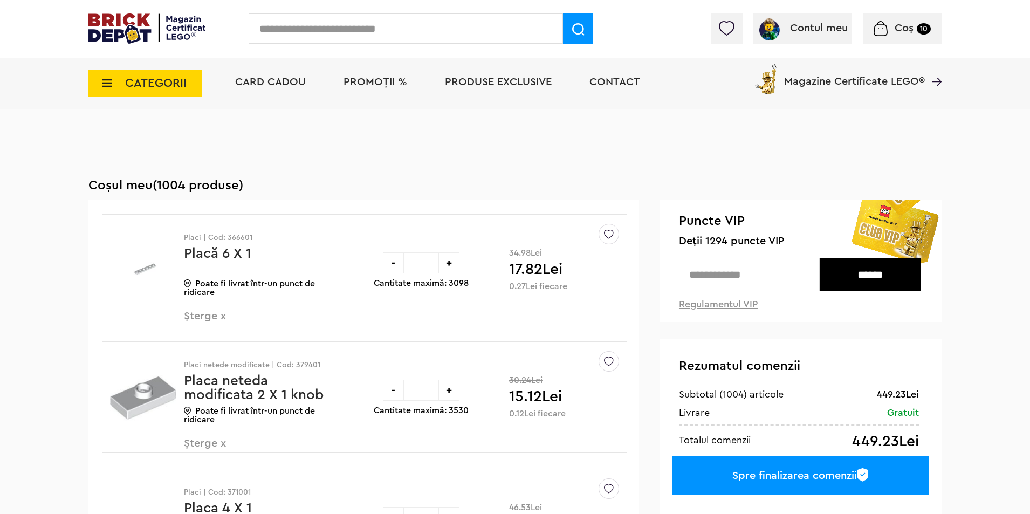  I want to click on div: Gratuit, so click(902, 412).